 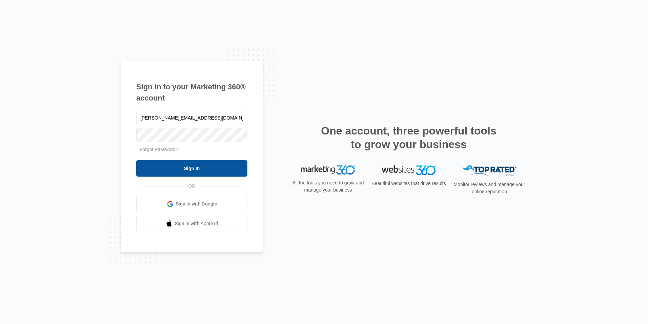 What do you see at coordinates (192, 204) in the screenshot?
I see `a: Sign in with Google` at bounding box center [192, 204].